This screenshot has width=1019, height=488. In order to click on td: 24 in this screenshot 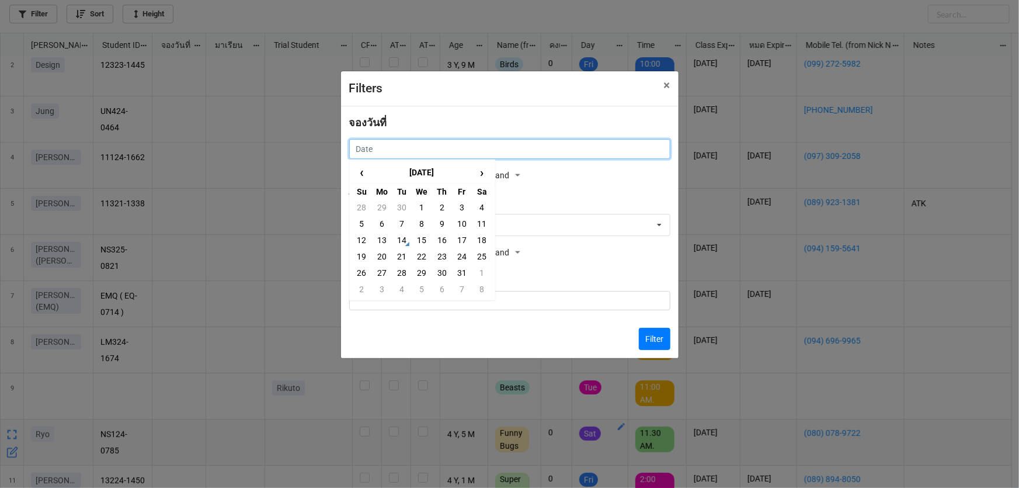, I will do `click(462, 256)`.